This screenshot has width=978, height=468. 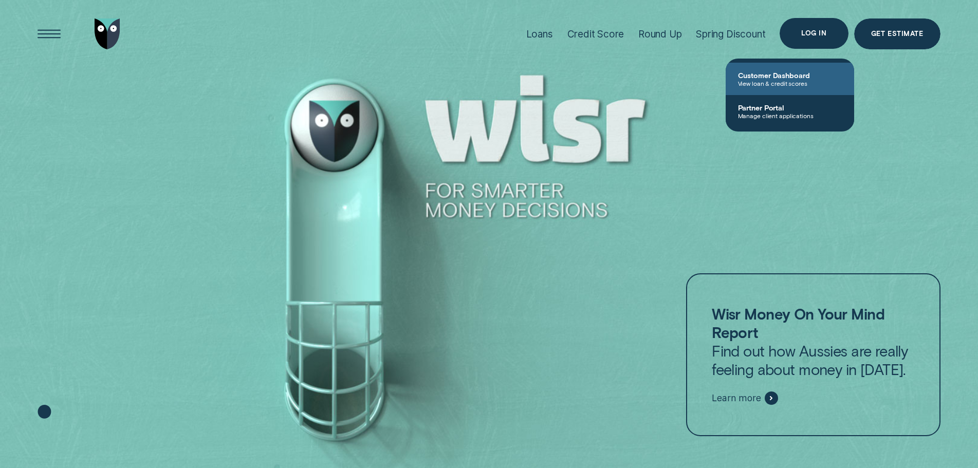 What do you see at coordinates (814, 33) in the screenshot?
I see `button: Log in` at bounding box center [814, 33].